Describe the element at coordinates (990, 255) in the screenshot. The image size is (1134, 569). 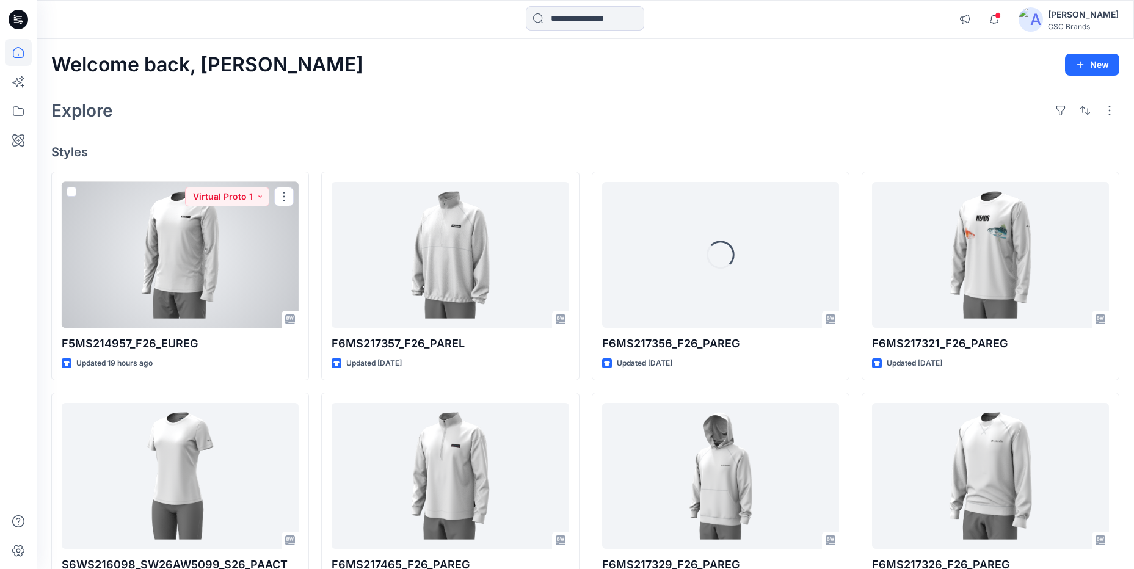
I see `a: F6MS217321_F26_PAREG` at that location.